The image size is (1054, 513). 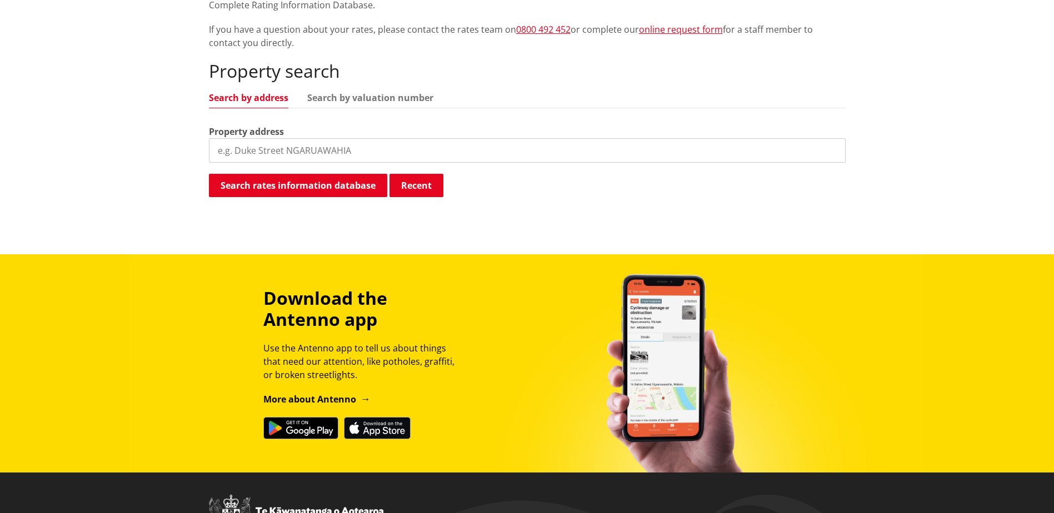 I want to click on a: 0800 492 452, so click(x=543, y=29).